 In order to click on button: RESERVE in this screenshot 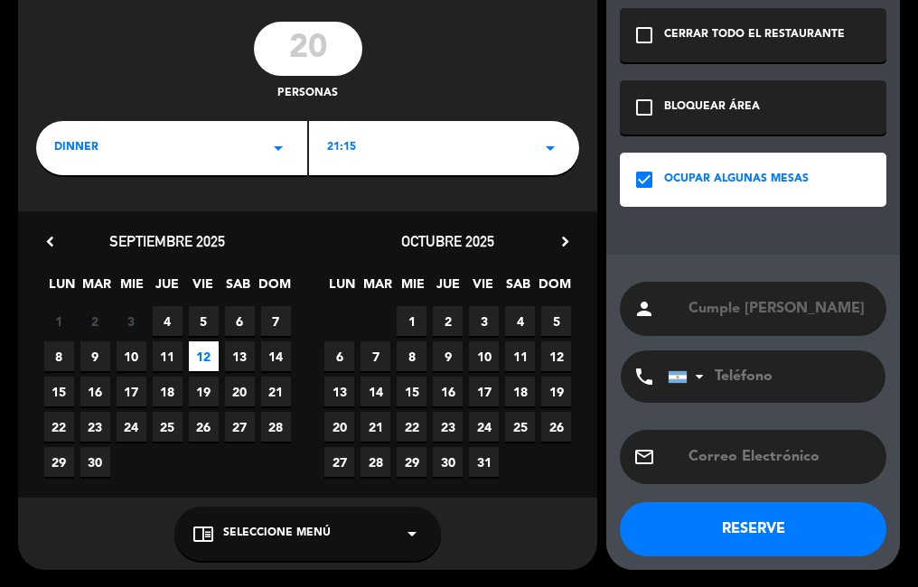, I will do `click(753, 529)`.